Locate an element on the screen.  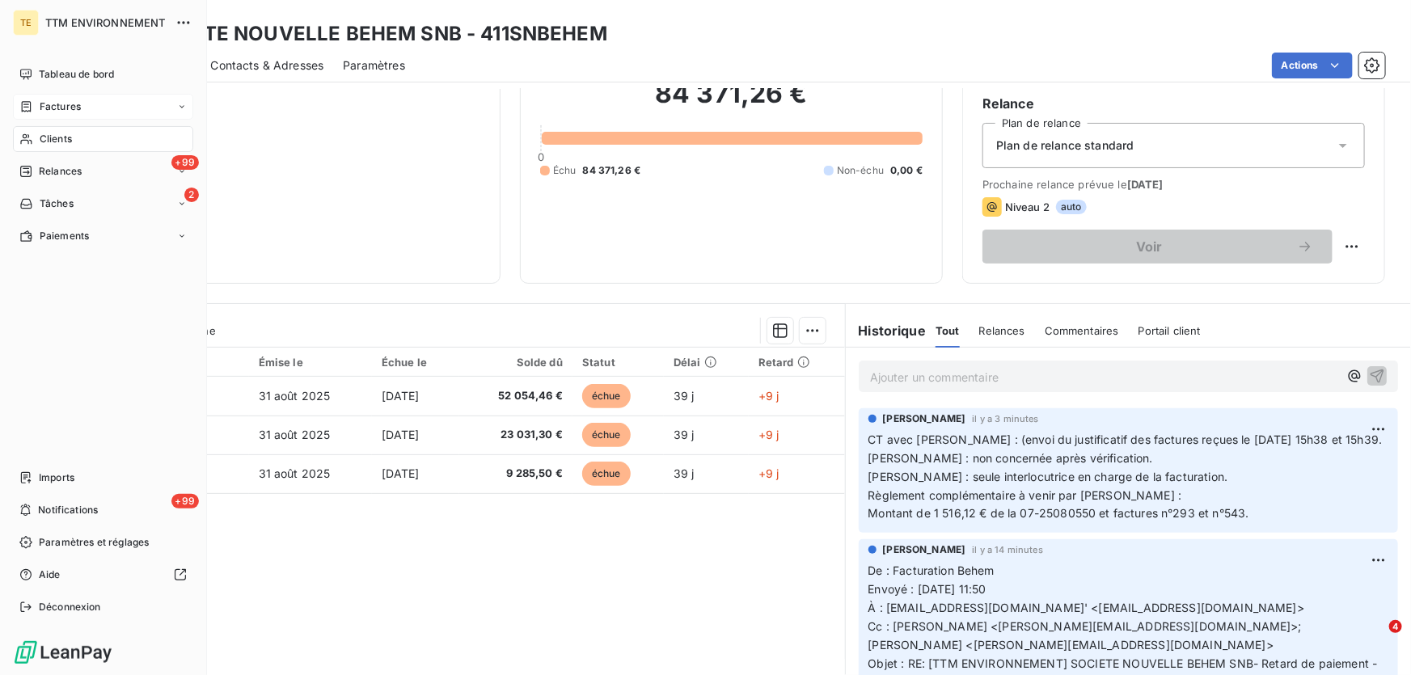
span: 0 is located at coordinates (541, 157).